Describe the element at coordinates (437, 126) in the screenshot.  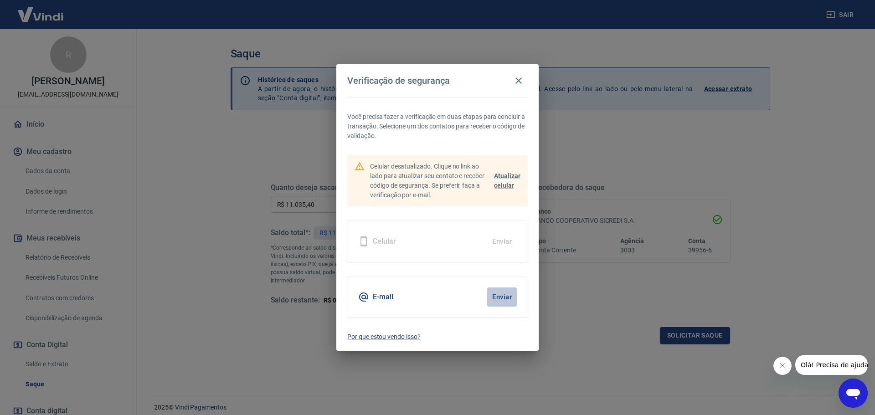
I see `p: Você precisa fazer a verificação em duas etapas para concluir a transação. Selecione um dos conta...` at that location.